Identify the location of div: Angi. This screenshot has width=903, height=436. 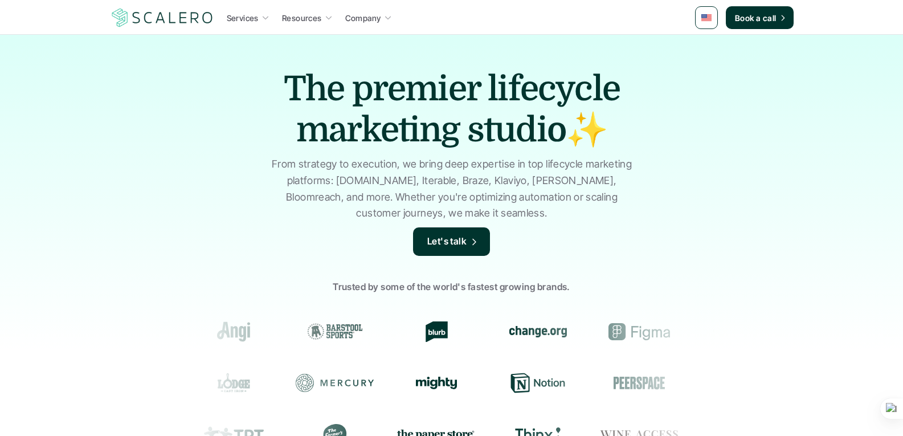
(233, 331).